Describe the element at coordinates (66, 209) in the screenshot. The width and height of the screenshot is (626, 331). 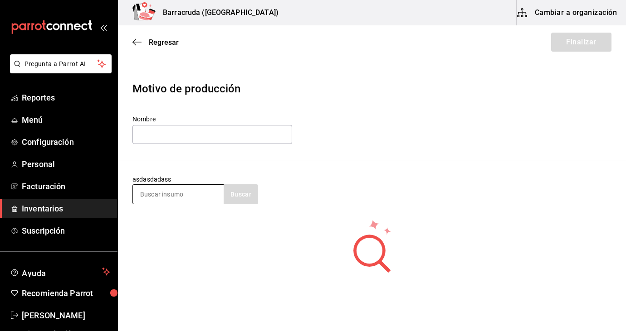
I see `span: Inventarios` at that location.